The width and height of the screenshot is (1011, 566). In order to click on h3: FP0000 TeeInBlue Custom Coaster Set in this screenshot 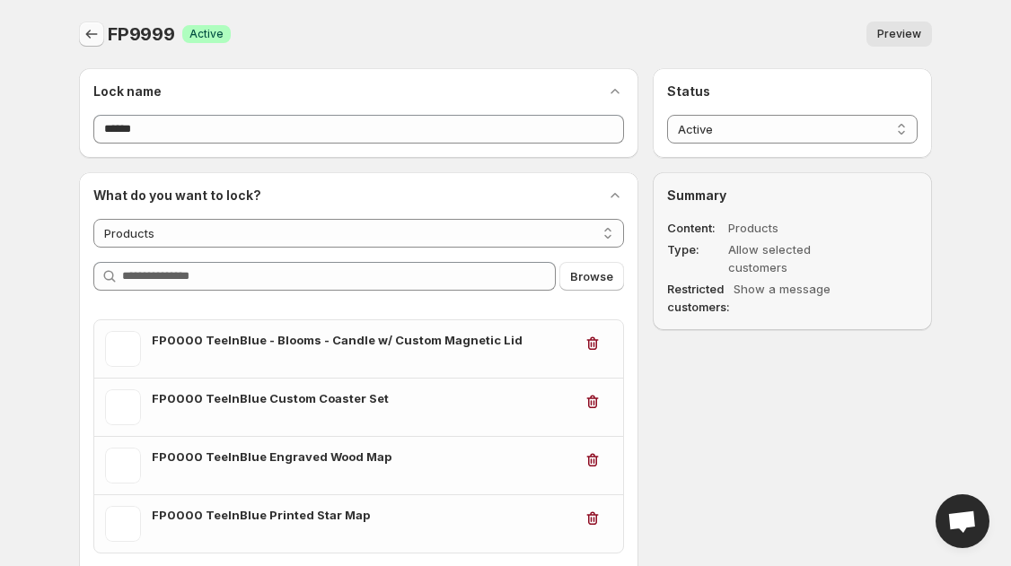, I will do `click(362, 399)`.